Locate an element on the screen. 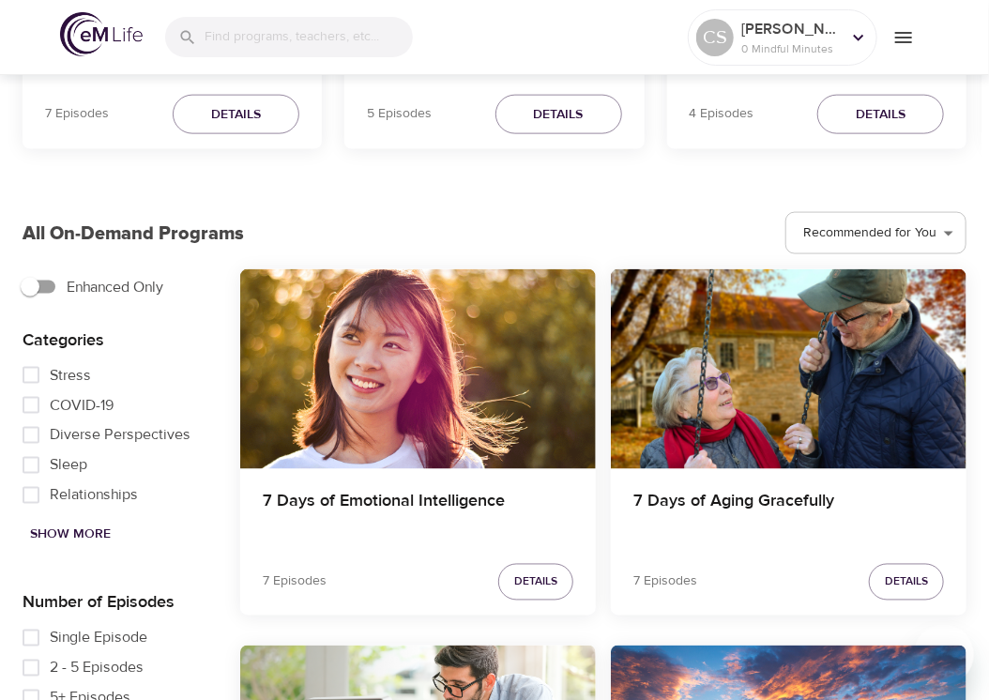  button: menu is located at coordinates (903, 37).